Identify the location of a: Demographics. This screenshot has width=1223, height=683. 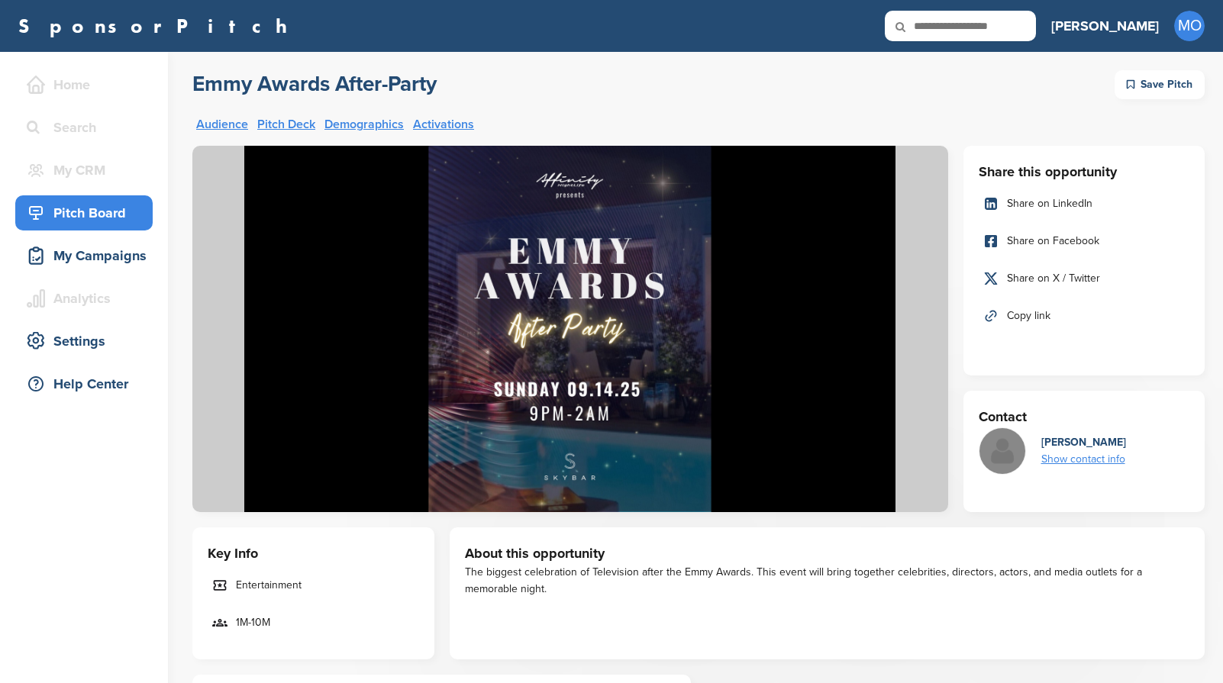
(364, 124).